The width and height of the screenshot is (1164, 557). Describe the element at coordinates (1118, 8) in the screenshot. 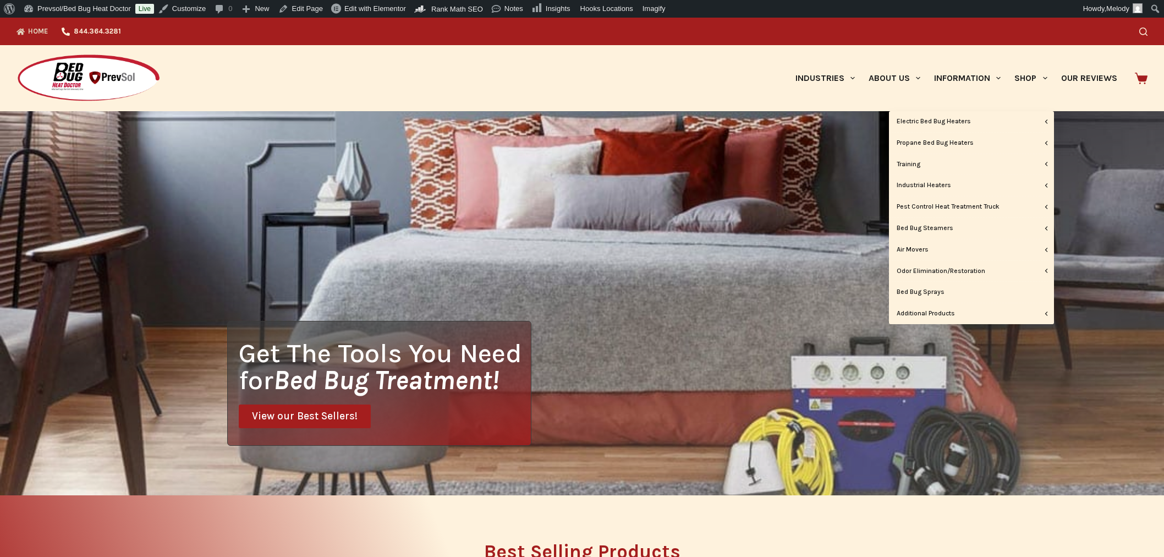

I see `span: Melody` at that location.